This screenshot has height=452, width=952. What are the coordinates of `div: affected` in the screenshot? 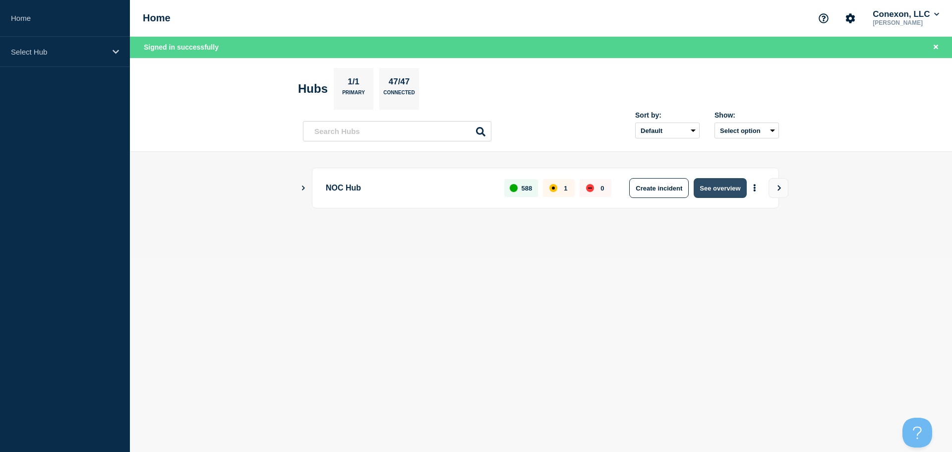 It's located at (553, 188).